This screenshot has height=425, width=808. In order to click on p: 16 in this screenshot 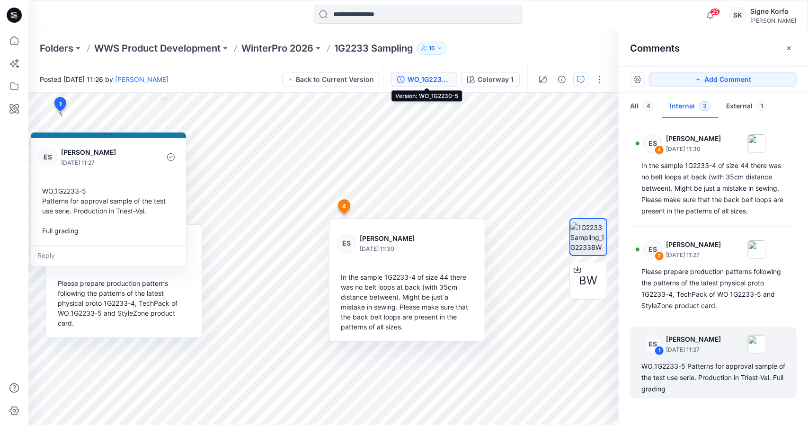, I will do `click(432, 48)`.